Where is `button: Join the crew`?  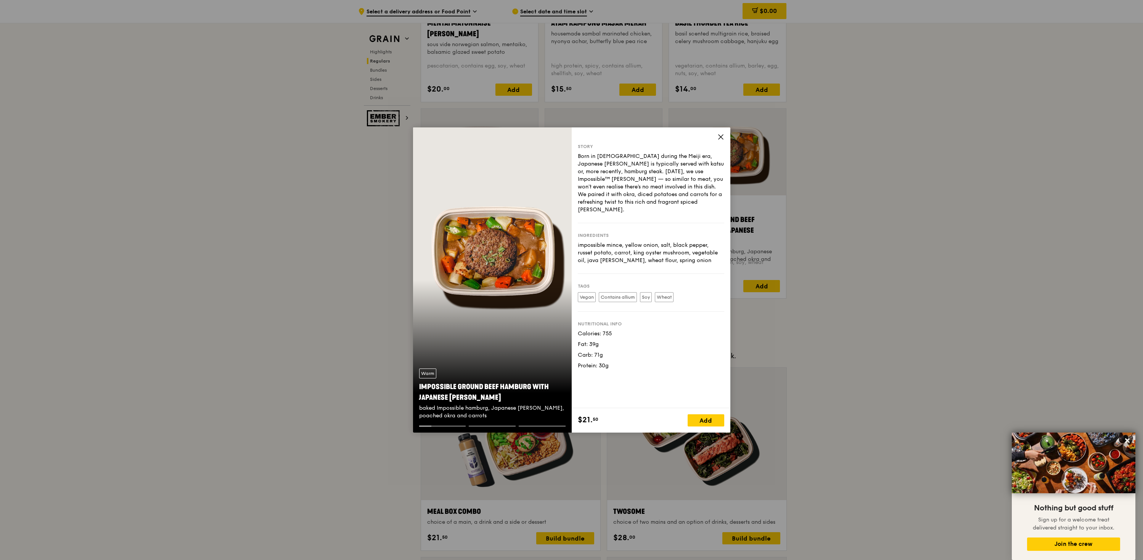 button: Join the crew is located at coordinates (1074, 544).